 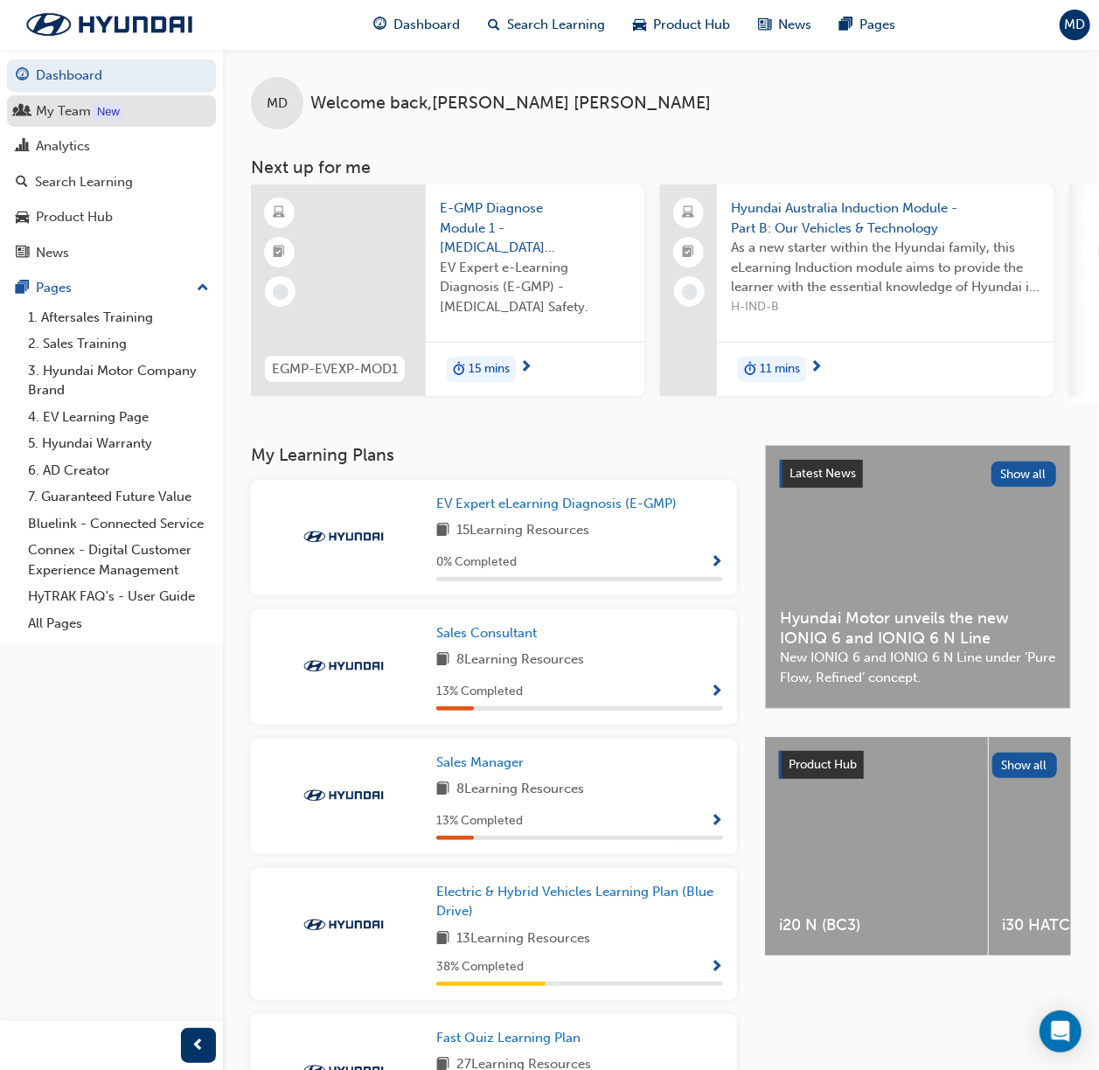 What do you see at coordinates (118, 380) in the screenshot?
I see `a: 3. Hyundai Motor Company Brand` at bounding box center [118, 380].